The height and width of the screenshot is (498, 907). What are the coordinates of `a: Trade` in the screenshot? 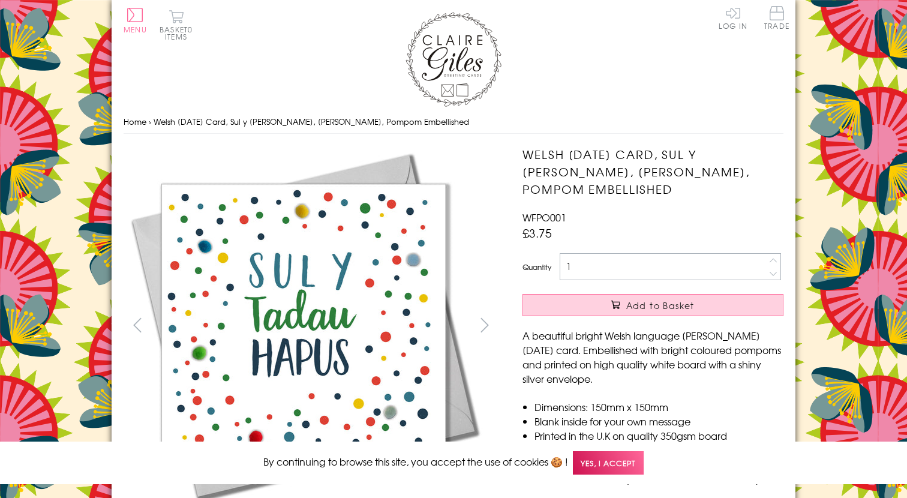 It's located at (777, 19).